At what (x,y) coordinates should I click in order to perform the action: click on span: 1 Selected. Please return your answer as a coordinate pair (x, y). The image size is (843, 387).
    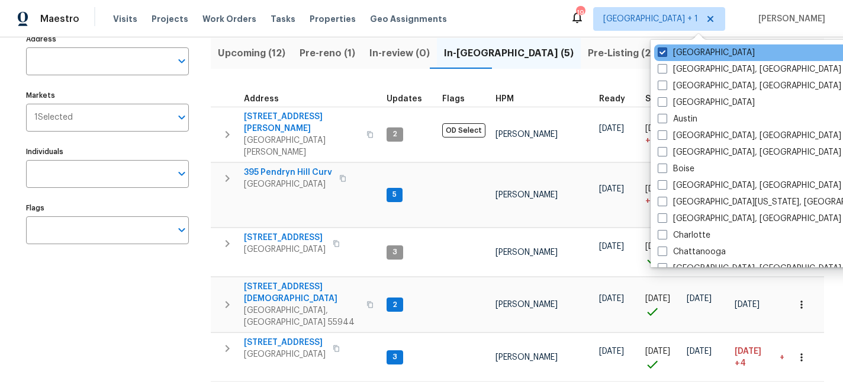
    Looking at the image, I should click on (53, 117).